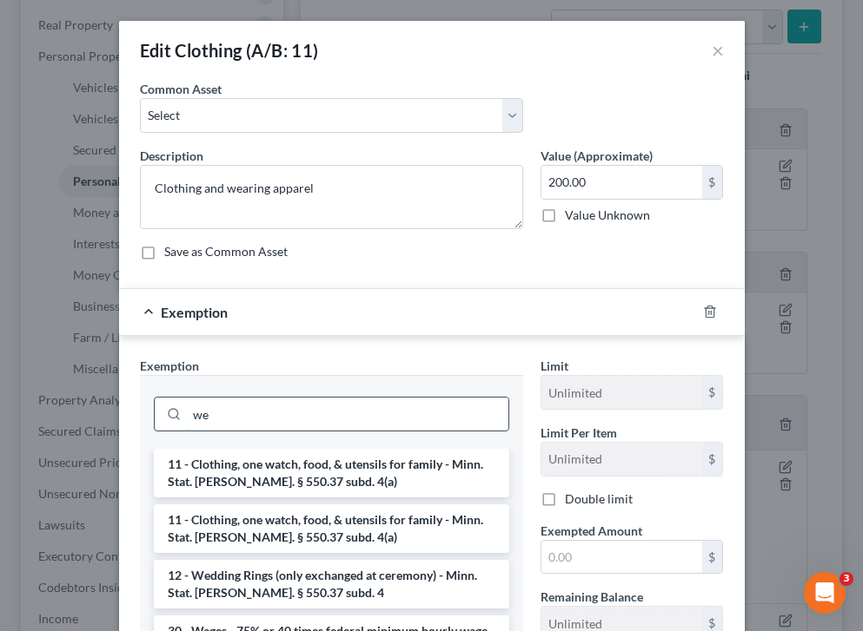  I want to click on span: Exempted Amount, so click(591, 531).